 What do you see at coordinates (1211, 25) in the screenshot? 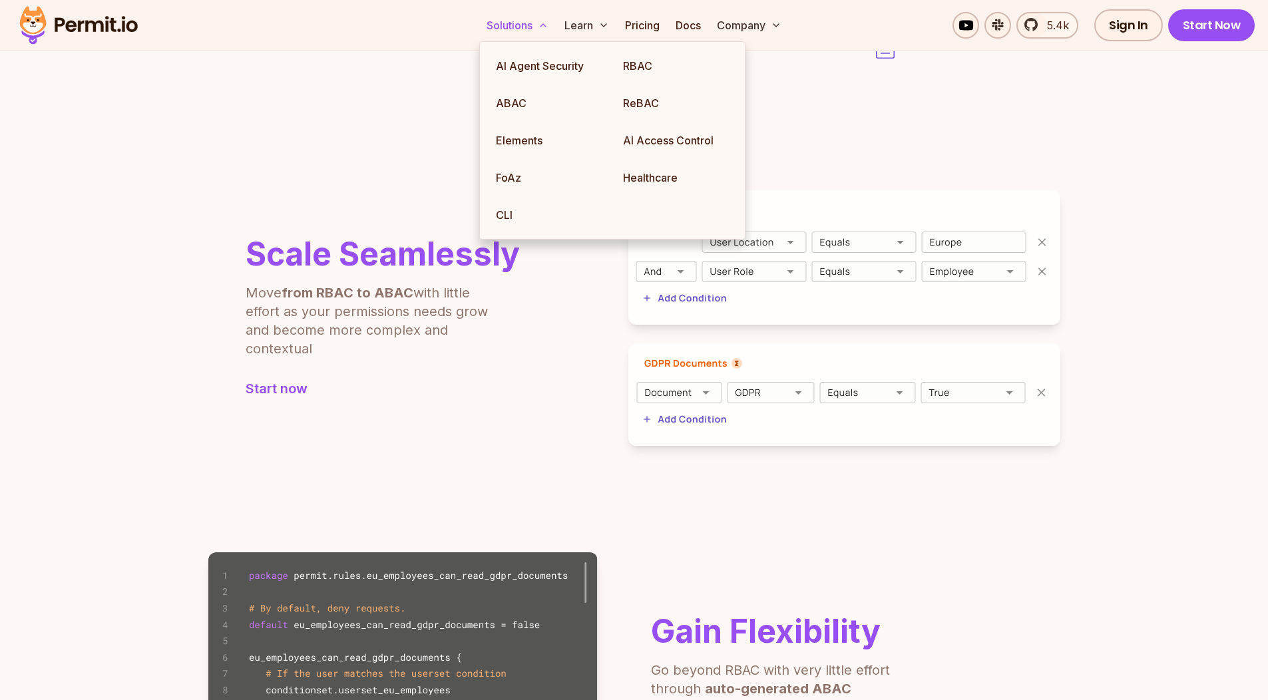
I see `a: Start Now` at bounding box center [1211, 25].